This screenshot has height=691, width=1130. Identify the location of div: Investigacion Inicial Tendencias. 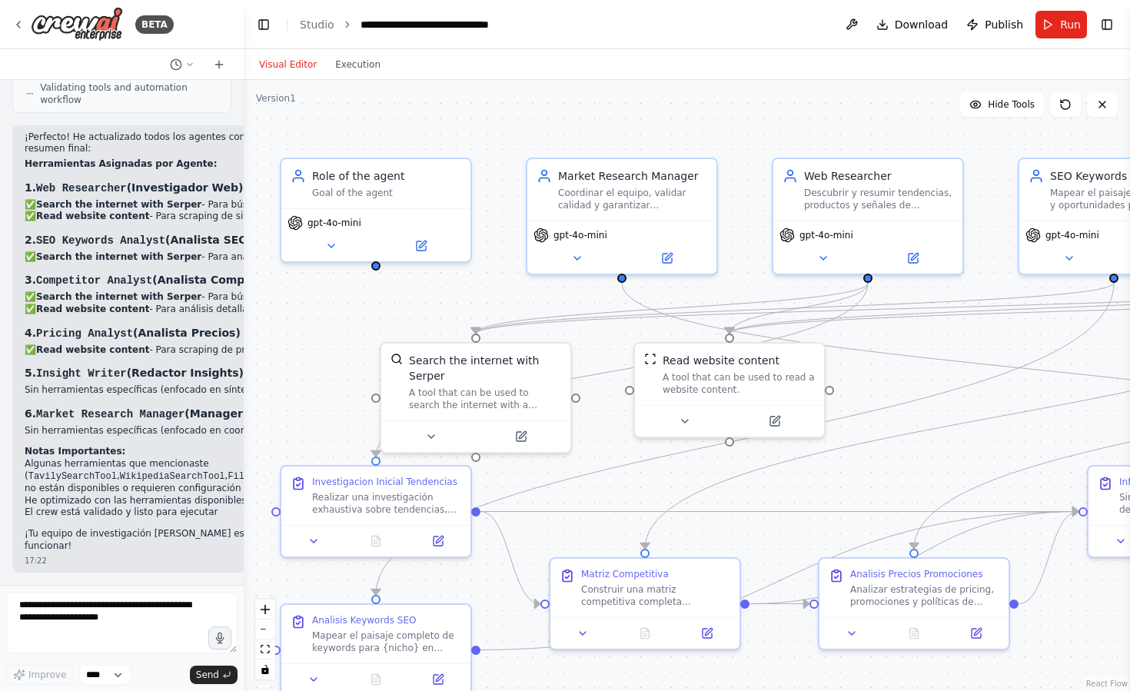
(384, 482).